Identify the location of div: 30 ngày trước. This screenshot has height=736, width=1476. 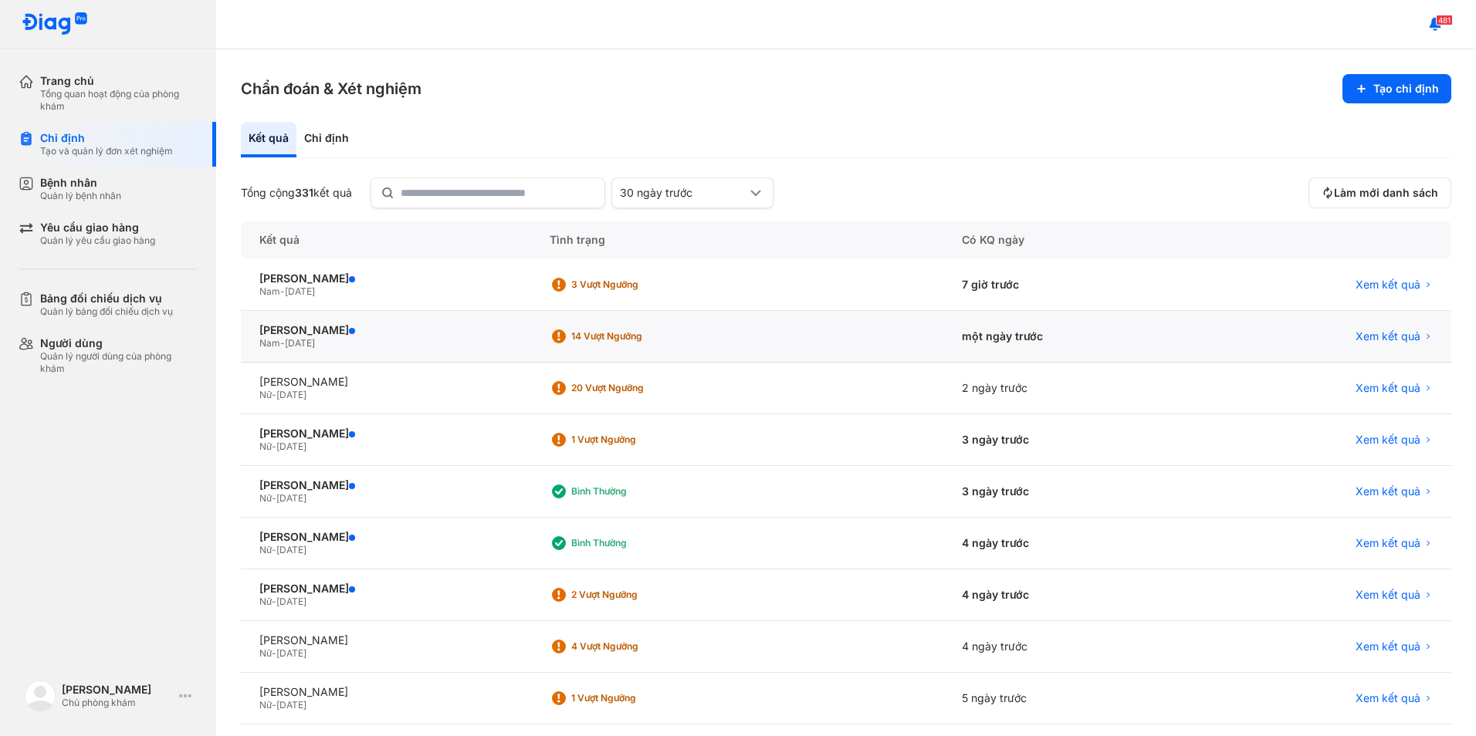
(683, 193).